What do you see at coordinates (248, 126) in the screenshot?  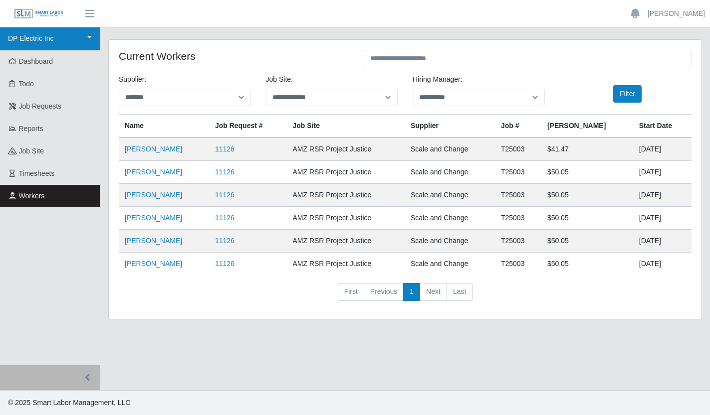 I see `th: Job Request #` at bounding box center [248, 126].